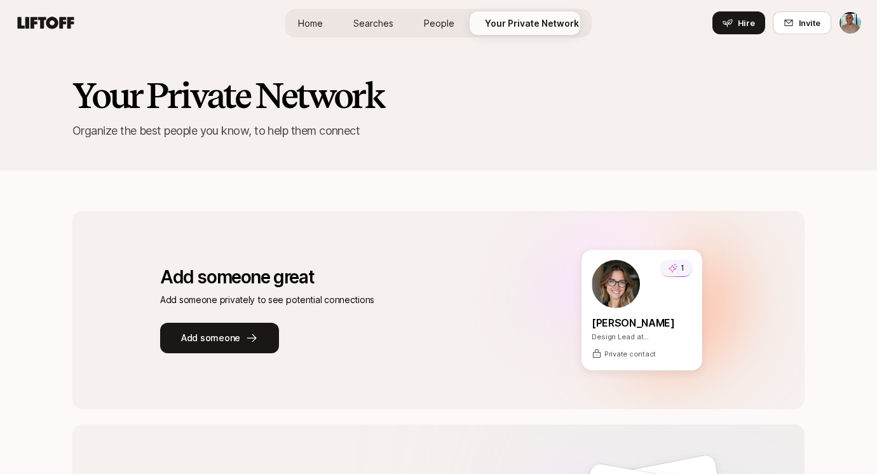 This screenshot has width=877, height=474. I want to click on button: Hire, so click(739, 23).